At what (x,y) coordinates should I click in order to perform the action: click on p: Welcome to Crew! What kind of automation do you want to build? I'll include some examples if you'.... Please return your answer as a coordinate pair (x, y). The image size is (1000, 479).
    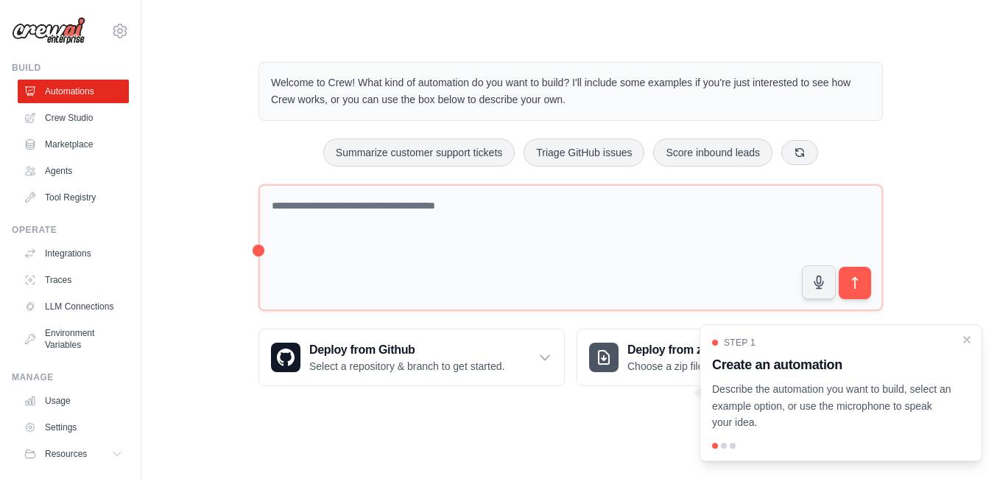
    Looking at the image, I should click on (571, 91).